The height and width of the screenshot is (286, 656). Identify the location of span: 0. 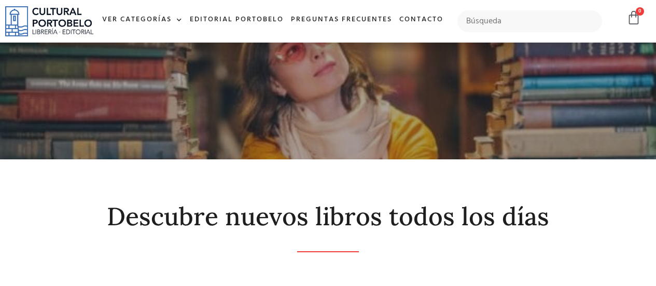
(640, 11).